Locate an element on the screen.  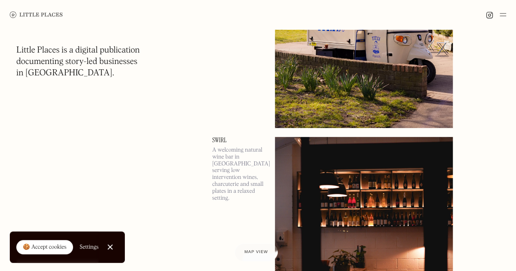
a: Close Cookie Popup is located at coordinates (110, 247).